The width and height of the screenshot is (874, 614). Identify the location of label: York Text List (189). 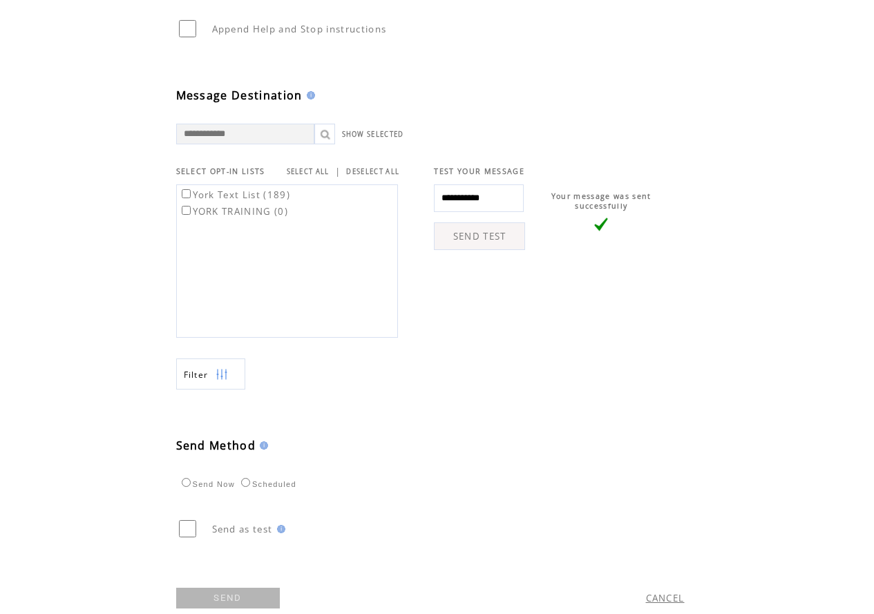
(235, 195).